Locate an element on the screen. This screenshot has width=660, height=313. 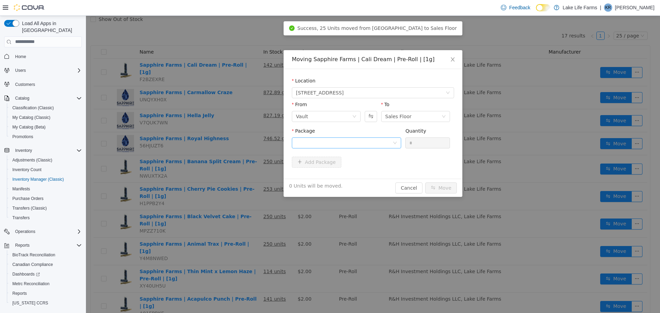
a: BioTrack Reconciliation is located at coordinates (34, 255).